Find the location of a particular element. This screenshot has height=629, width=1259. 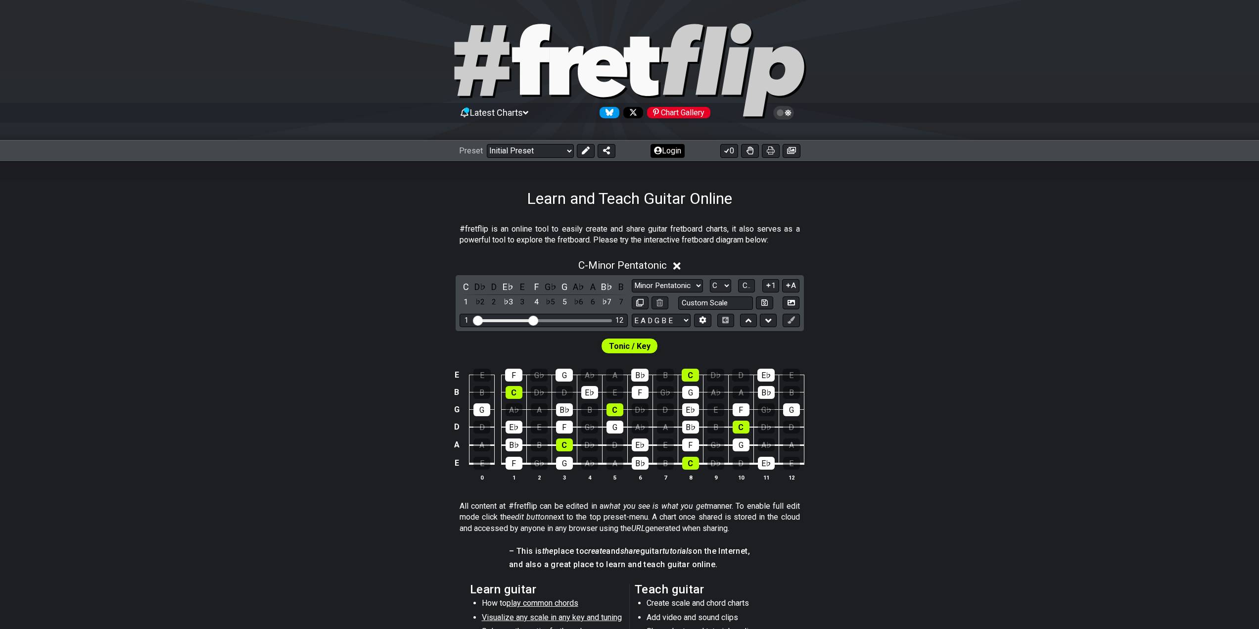

button: 0 is located at coordinates (729, 151).